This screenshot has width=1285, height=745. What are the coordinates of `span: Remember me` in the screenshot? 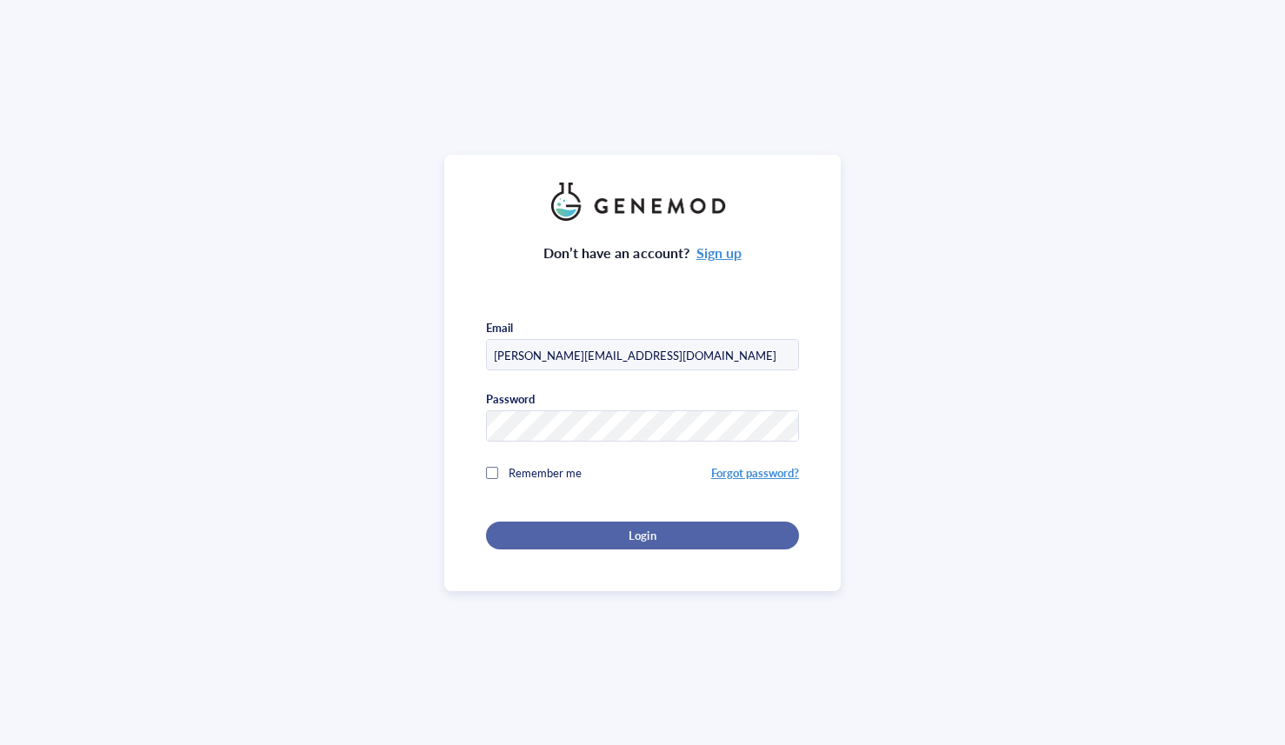 It's located at (545, 472).